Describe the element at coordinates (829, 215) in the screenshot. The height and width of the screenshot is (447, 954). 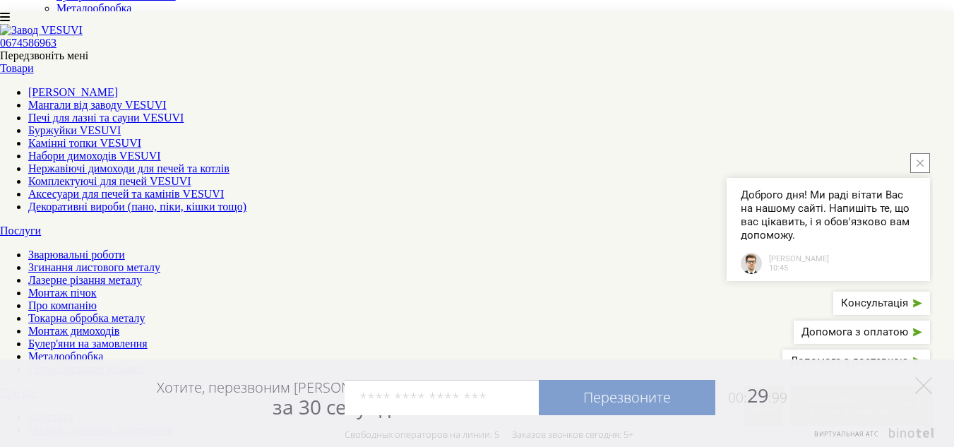
I see `span: Доброго дня! Ми раді вітати Вас на нашому сайті. Напишіть те, що вас цікавить, і я обов'язково ва...` at that location.